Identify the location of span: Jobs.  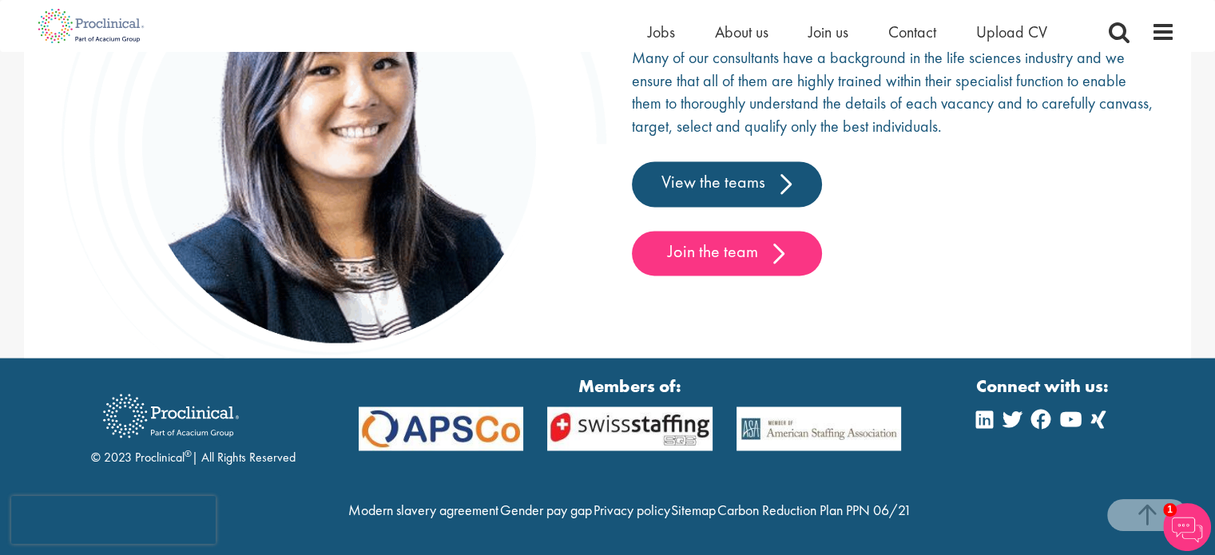
(662, 32).